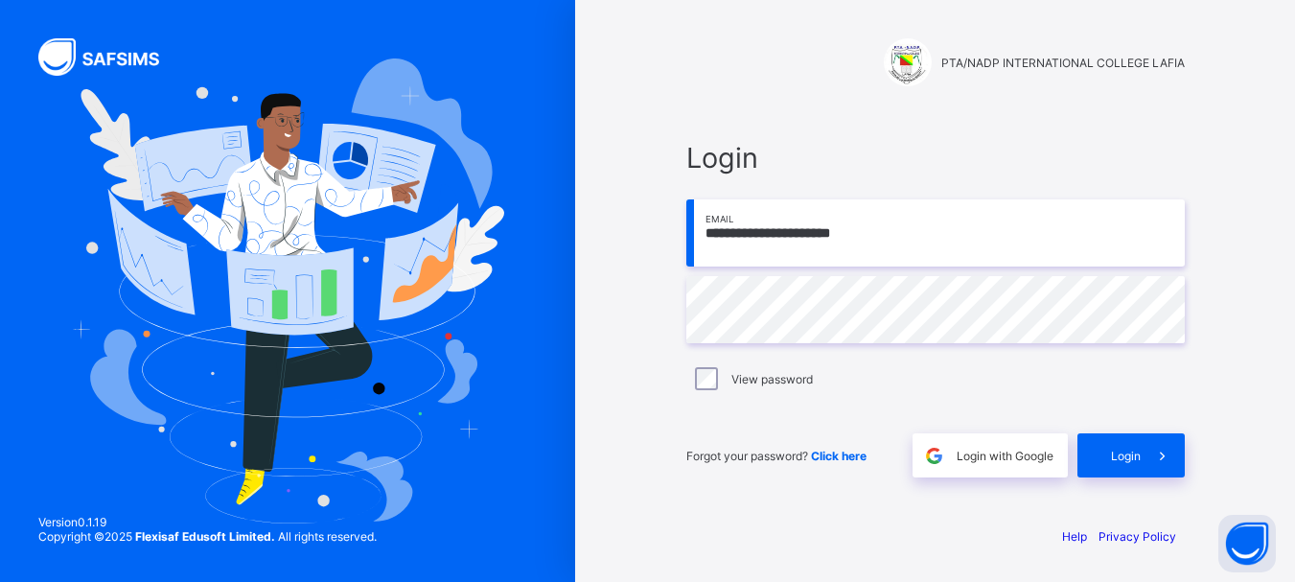 This screenshot has width=1295, height=582. Describe the element at coordinates (839, 455) in the screenshot. I see `span: Click here` at that location.